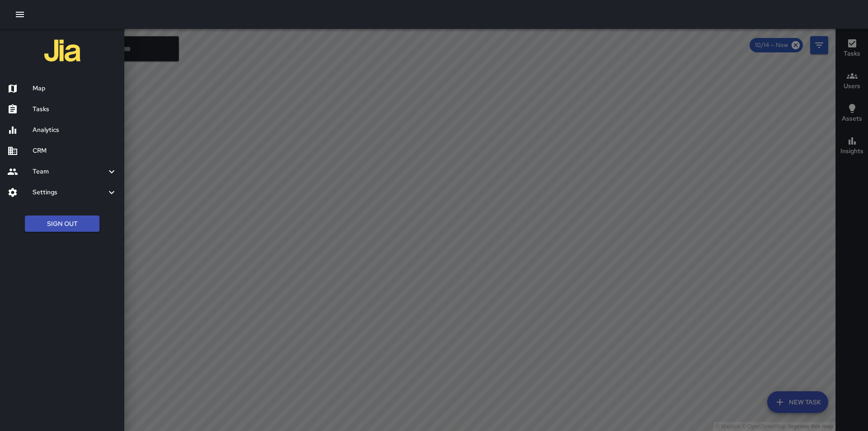 The width and height of the screenshot is (868, 431). Describe the element at coordinates (75, 109) in the screenshot. I see `h6: Tasks` at that location.